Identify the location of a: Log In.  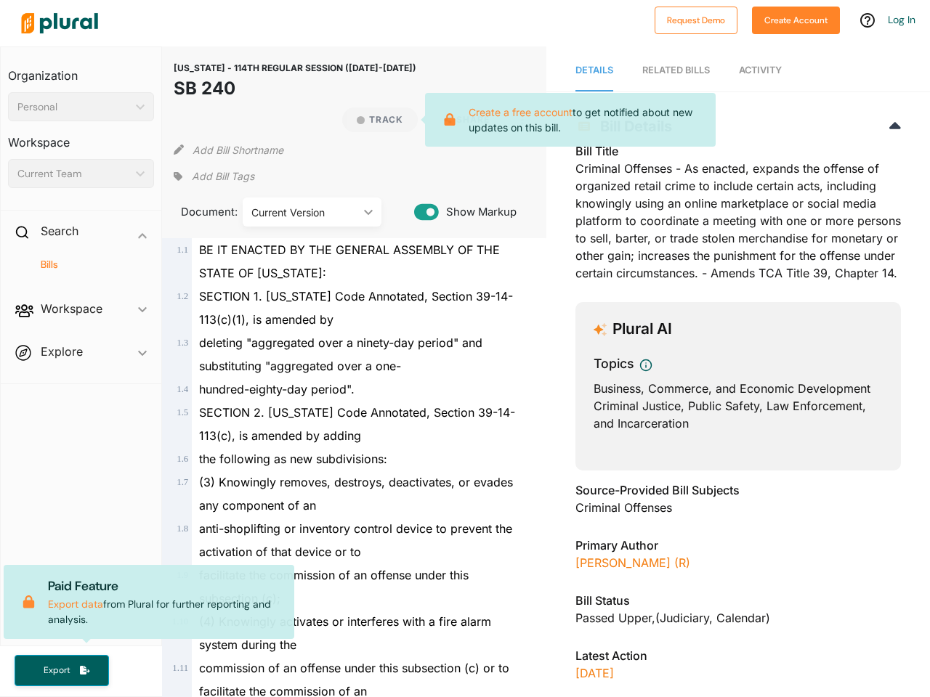
(901, 20).